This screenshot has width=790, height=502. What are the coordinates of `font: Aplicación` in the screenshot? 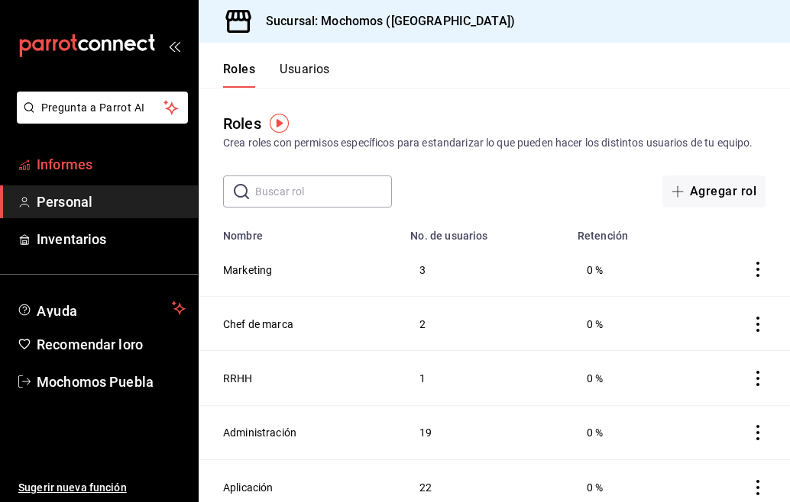 It's located at (248, 488).